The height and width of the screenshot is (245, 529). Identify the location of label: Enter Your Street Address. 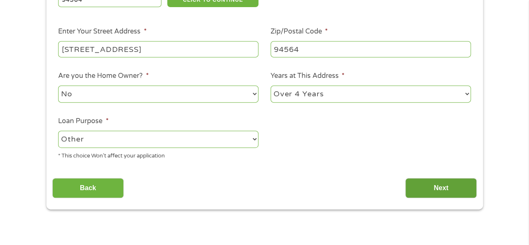
(102, 31).